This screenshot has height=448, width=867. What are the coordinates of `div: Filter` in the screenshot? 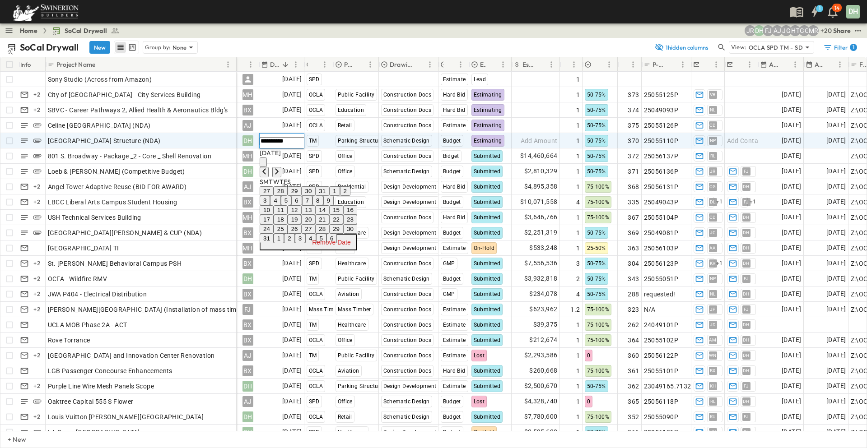 It's located at (840, 47).